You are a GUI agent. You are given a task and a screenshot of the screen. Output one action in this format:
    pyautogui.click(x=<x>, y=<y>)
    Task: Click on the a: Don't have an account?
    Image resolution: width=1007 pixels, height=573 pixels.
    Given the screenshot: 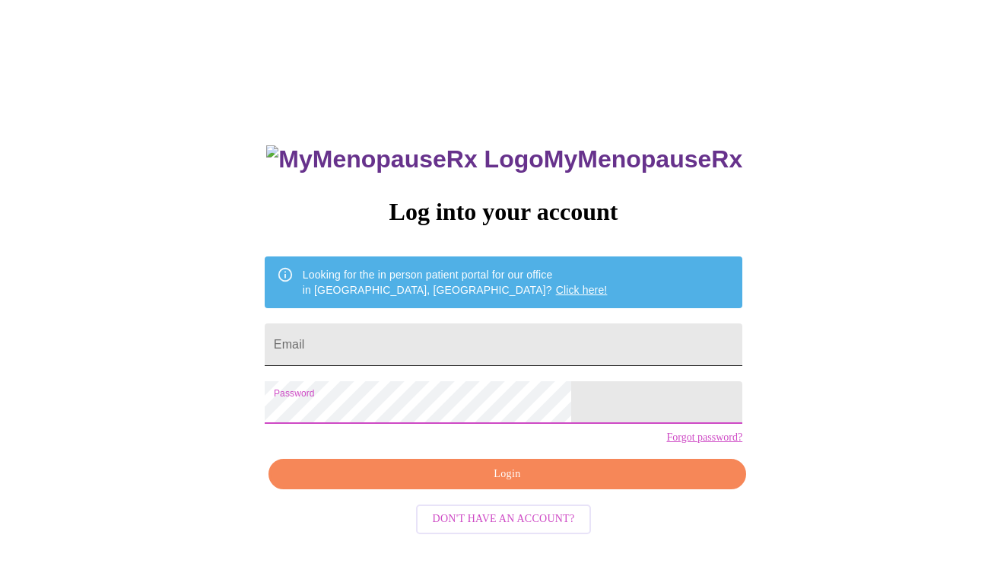 What is the action you would take?
    pyautogui.click(x=503, y=517)
    